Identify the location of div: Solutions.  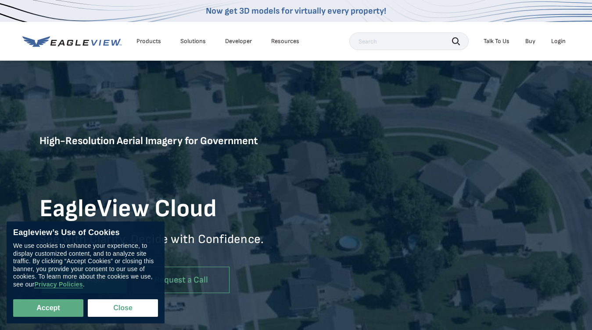
(193, 41).